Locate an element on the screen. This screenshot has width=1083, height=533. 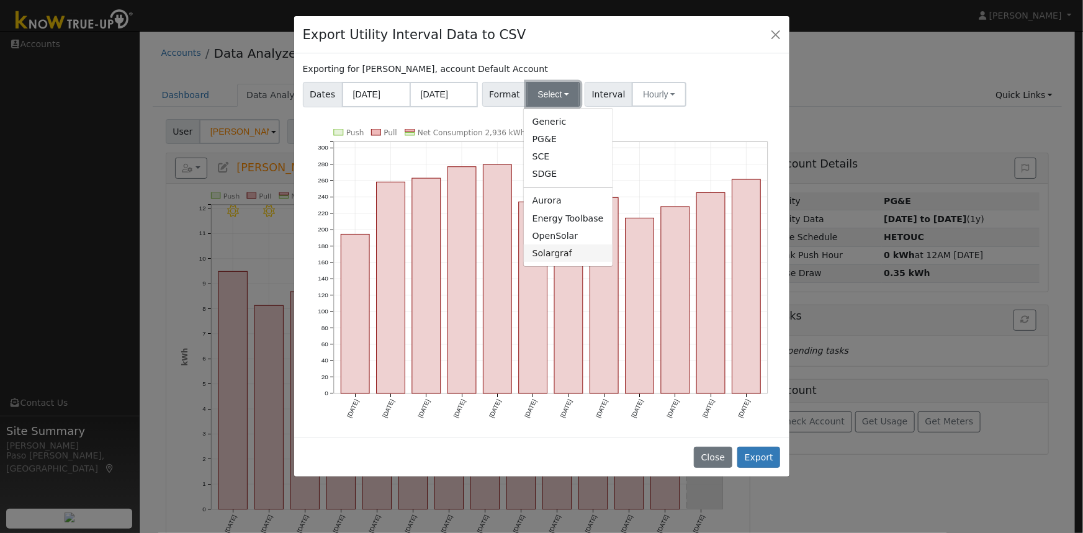
a: SDGE is located at coordinates (568, 174).